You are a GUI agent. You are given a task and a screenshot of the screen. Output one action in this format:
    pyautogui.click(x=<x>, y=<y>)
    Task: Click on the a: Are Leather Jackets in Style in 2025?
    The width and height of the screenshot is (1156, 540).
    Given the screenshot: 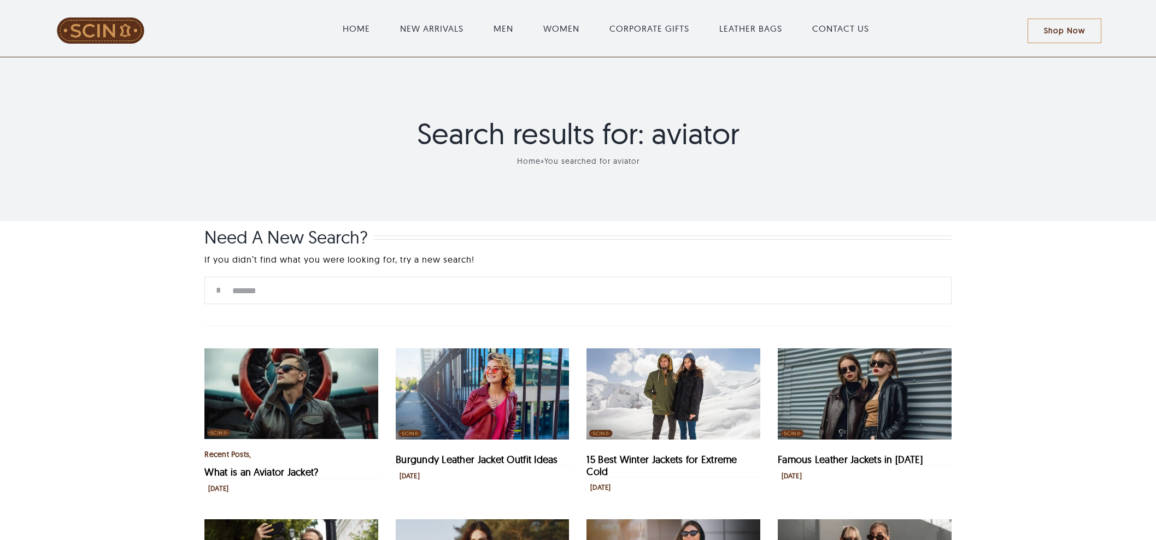 What is the action you would take?
    pyautogui.click(x=864, y=526)
    